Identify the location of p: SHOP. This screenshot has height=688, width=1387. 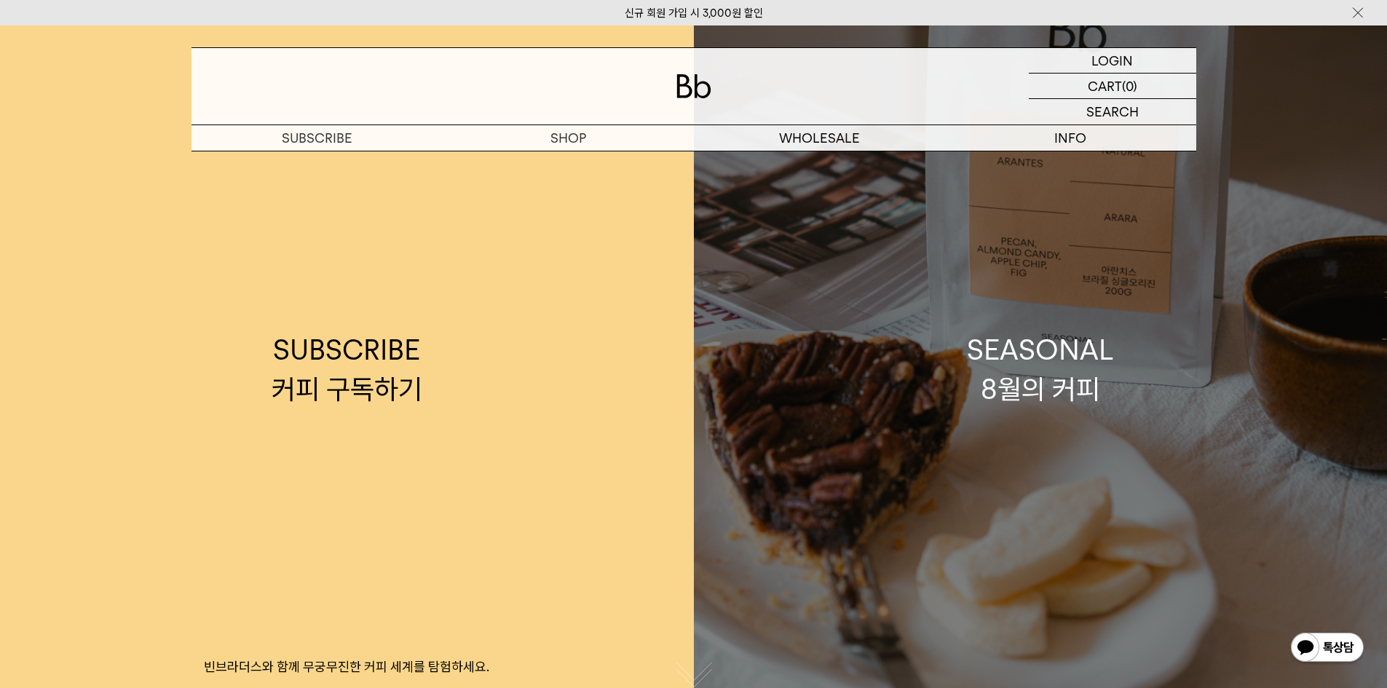
(568, 138).